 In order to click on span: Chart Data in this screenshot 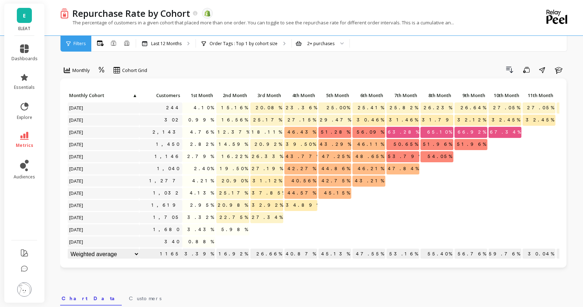, I will do `click(91, 299)`.